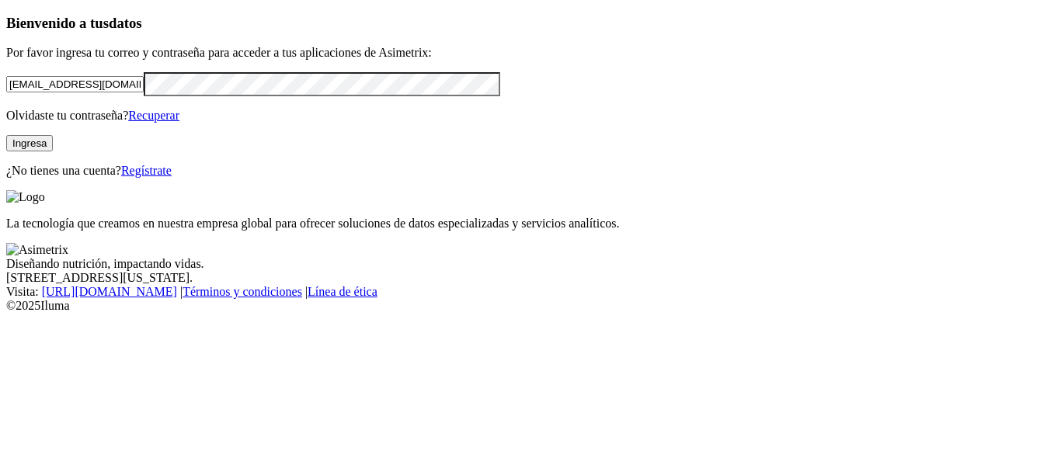  I want to click on h3: Bienvenido a tus, so click(531, 23).